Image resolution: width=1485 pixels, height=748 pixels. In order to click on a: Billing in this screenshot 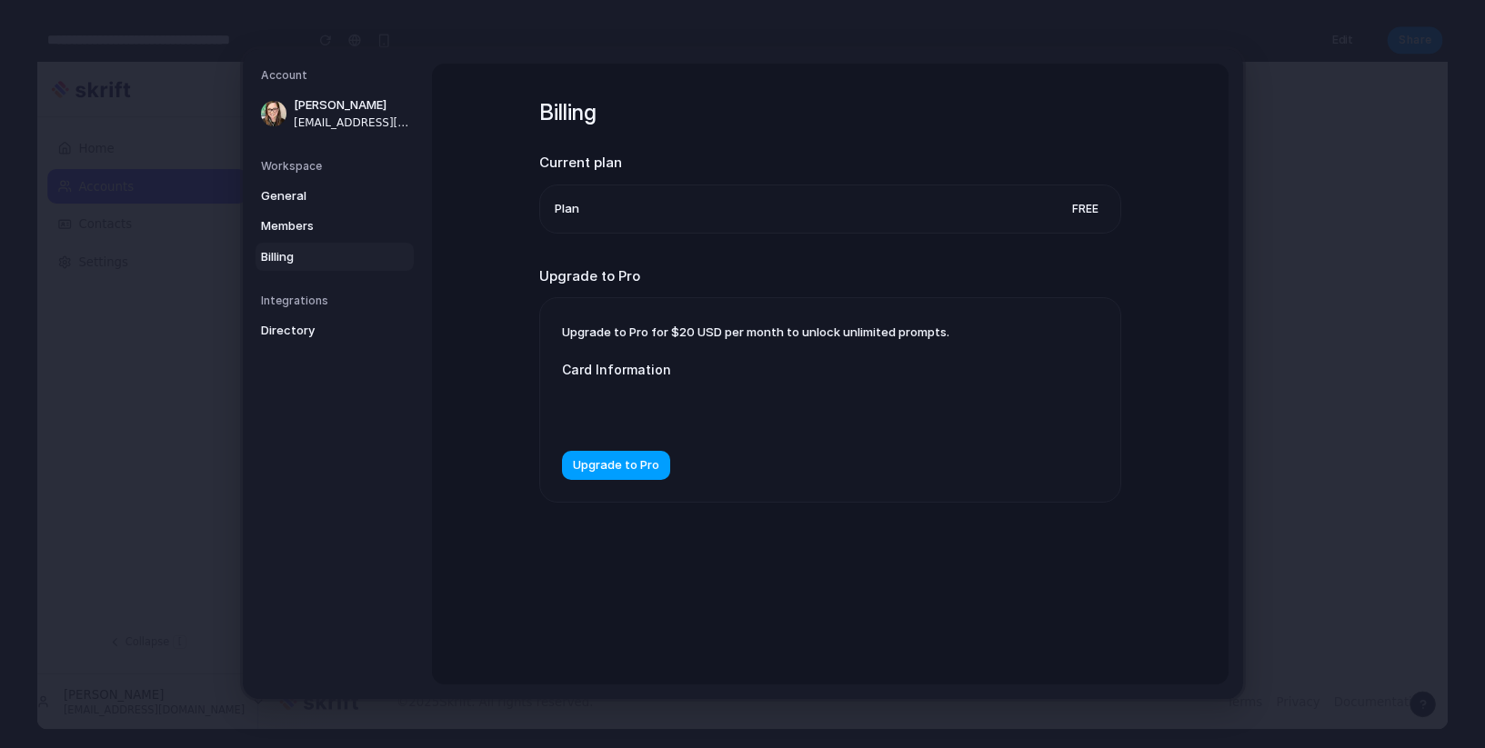, I will do `click(335, 257)`.